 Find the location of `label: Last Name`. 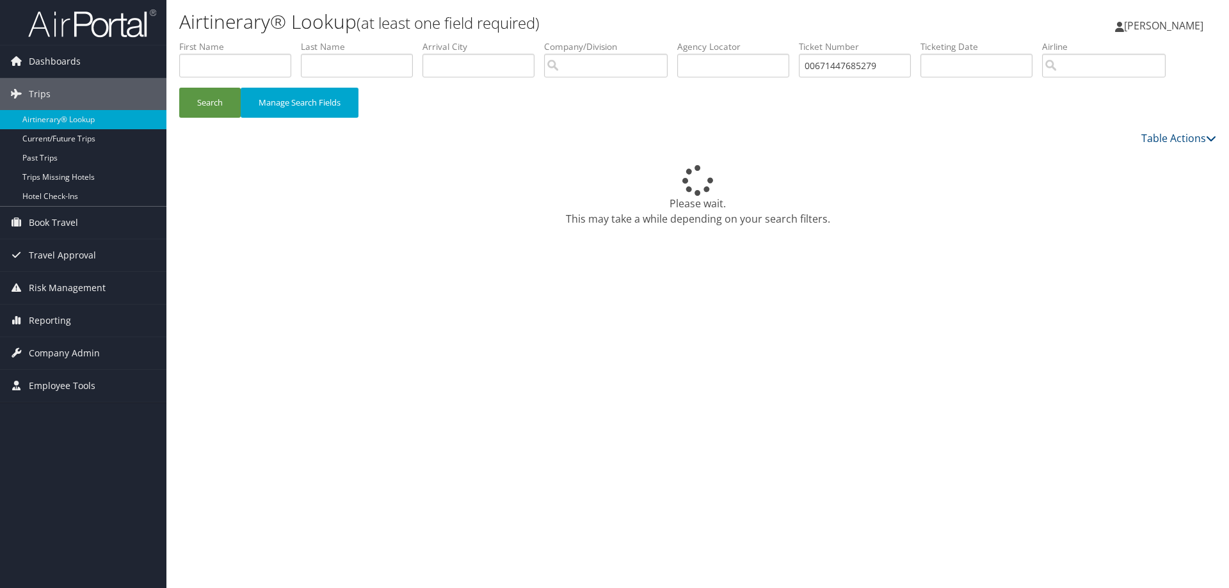

label: Last Name is located at coordinates (362, 47).